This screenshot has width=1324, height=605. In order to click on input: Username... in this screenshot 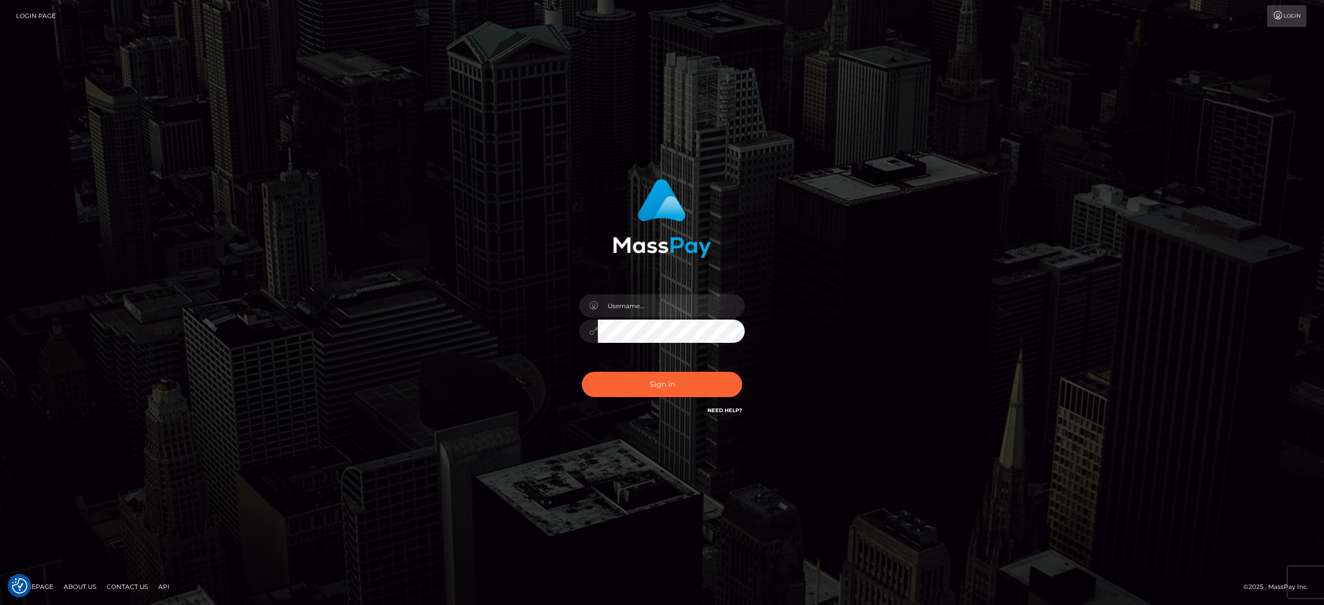, I will do `click(671, 306)`.